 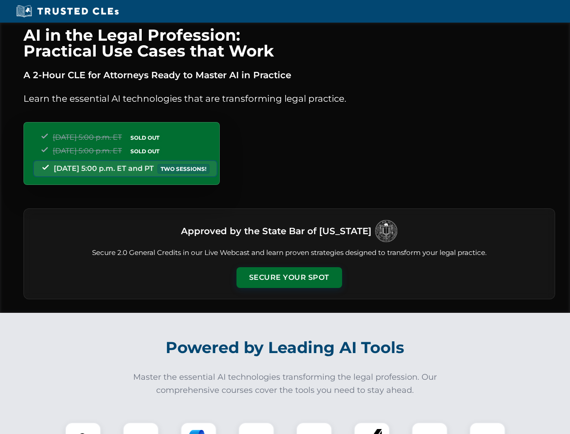 What do you see at coordinates (67, 11) in the screenshot?
I see `img: Trusted CLEs` at bounding box center [67, 11].